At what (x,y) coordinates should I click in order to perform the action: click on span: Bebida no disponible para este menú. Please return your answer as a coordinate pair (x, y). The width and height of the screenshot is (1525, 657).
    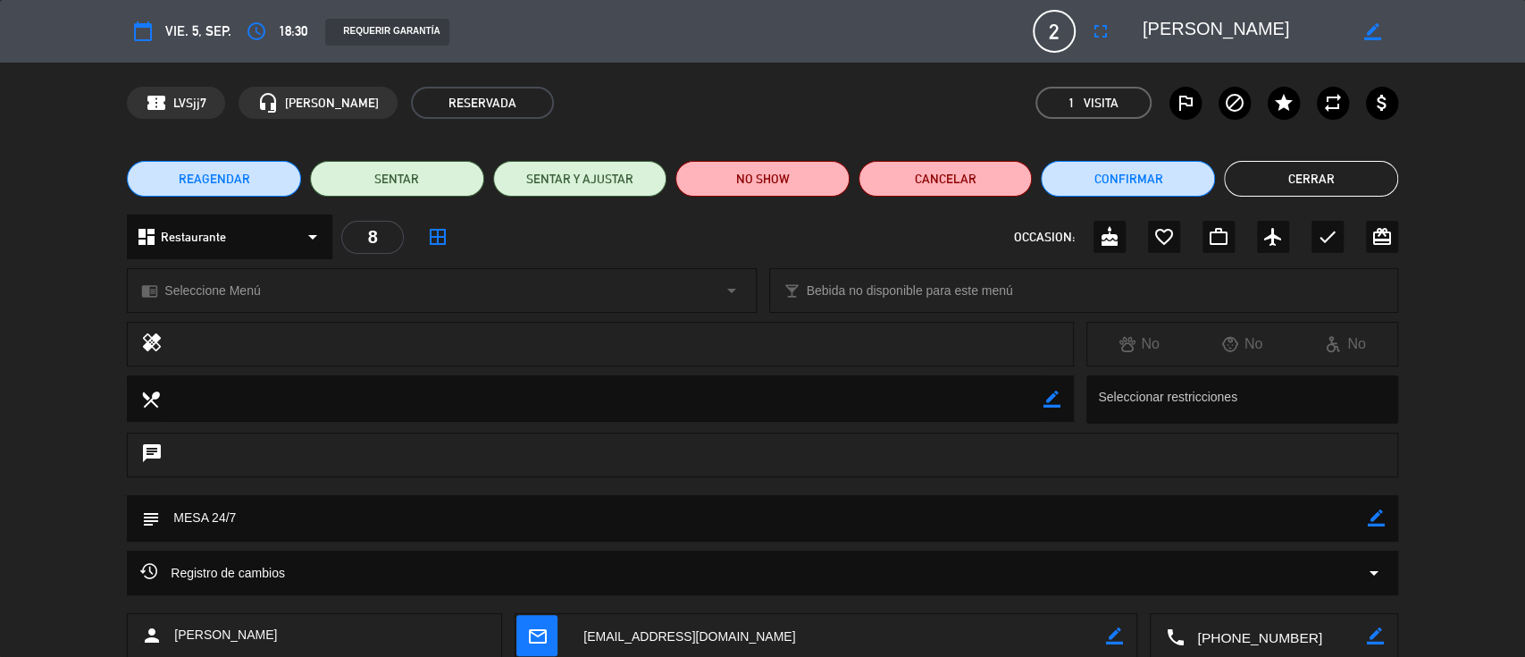
    Looking at the image, I should click on (909, 290).